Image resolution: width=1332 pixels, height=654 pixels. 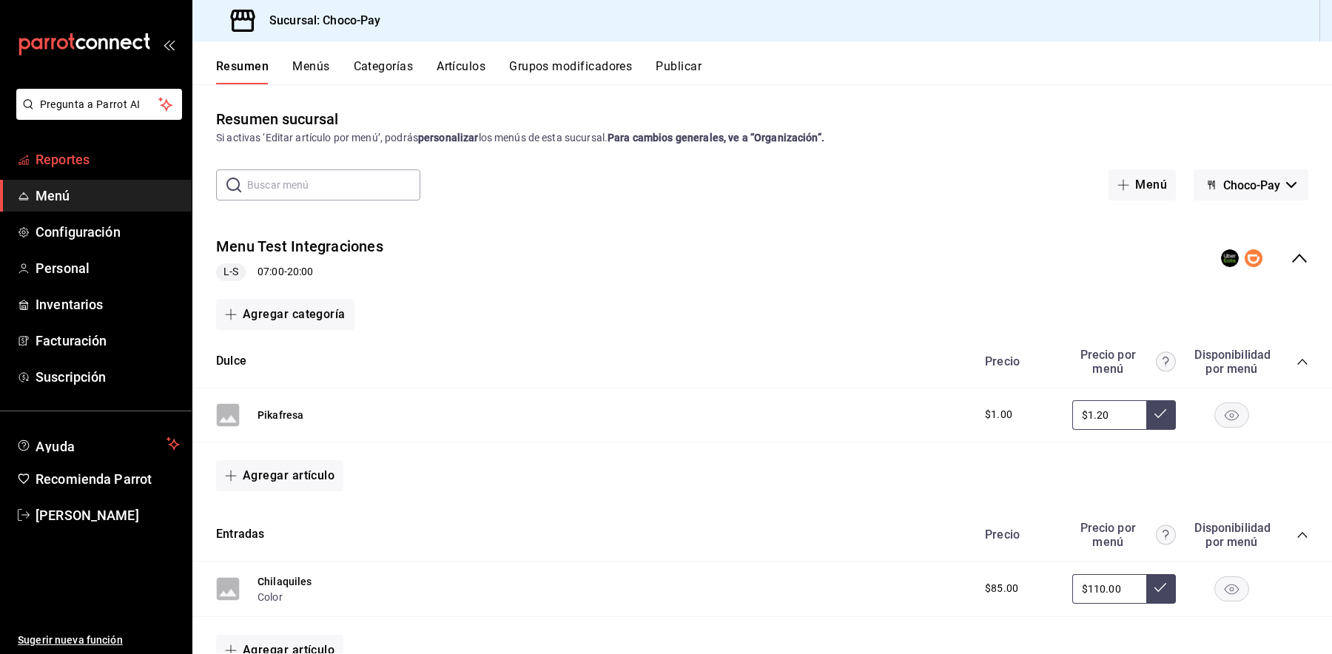 I want to click on span: $1.00, so click(x=998, y=414).